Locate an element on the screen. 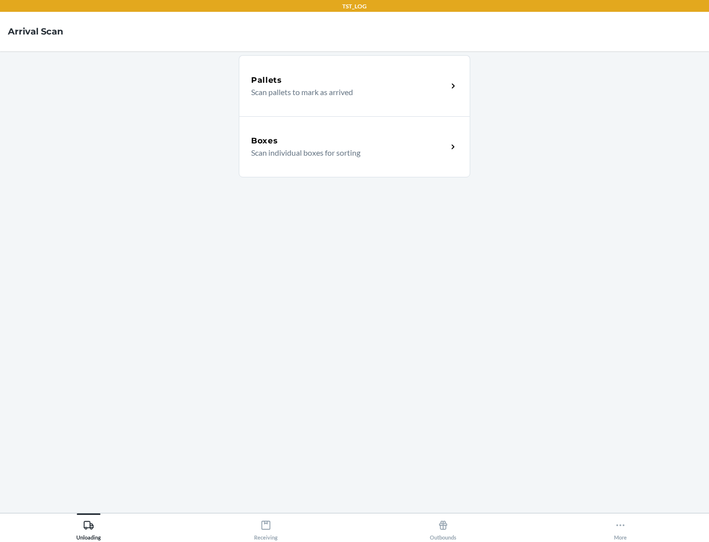 Image resolution: width=709 pixels, height=542 pixels. p: TST_LOG is located at coordinates (355, 6).